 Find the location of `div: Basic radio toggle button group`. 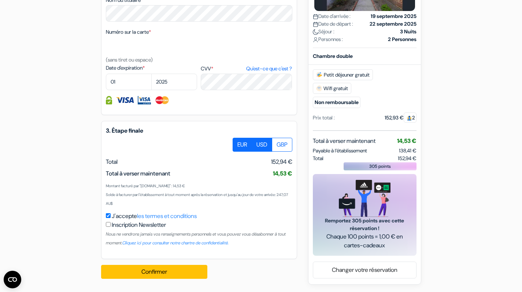

div: Basic radio toggle button group is located at coordinates (263, 145).